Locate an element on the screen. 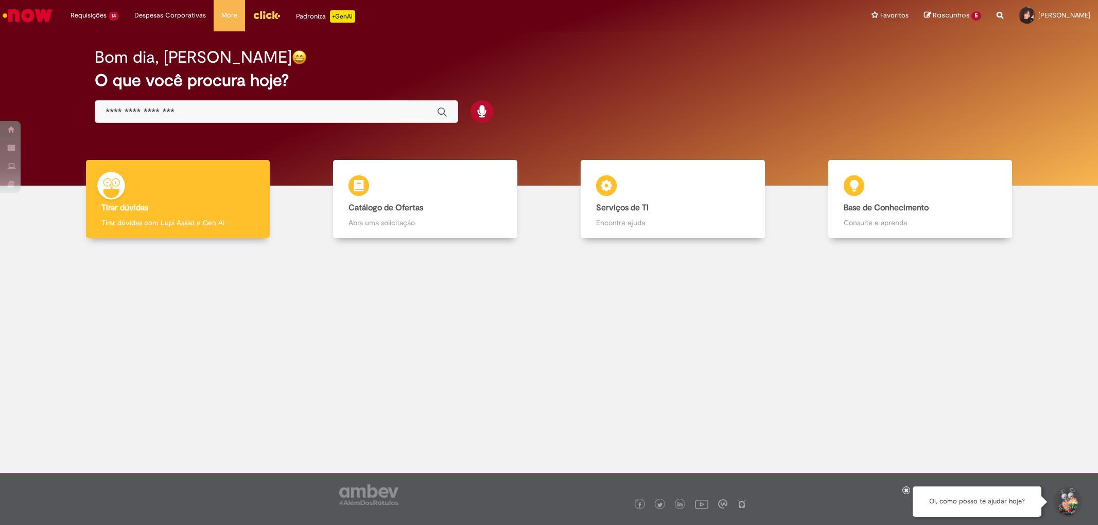 This screenshot has height=525, width=1098. div: Oi, como posso te ajudar hoje? is located at coordinates (977, 502).